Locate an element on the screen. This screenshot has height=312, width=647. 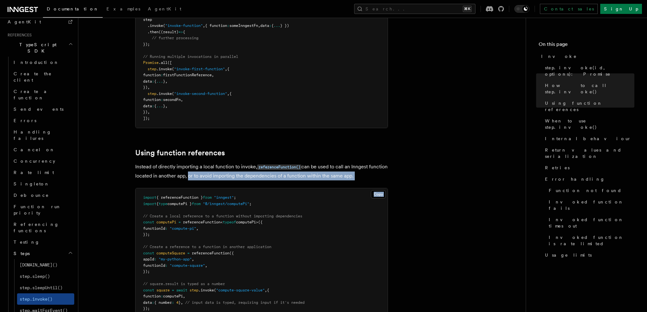
span: Using function references is located at coordinates (590, 106).